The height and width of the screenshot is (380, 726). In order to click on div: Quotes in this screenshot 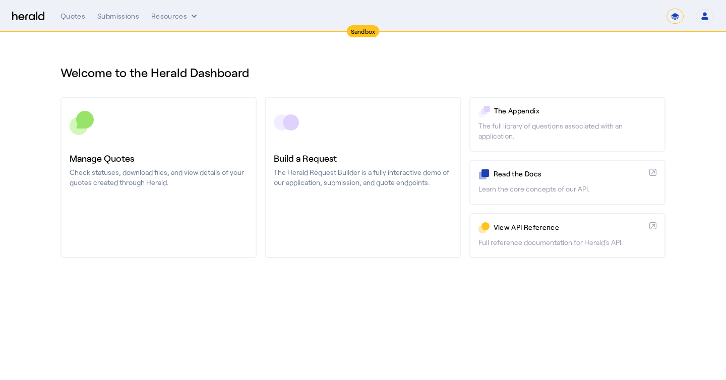, I will do `click(73, 16)`.